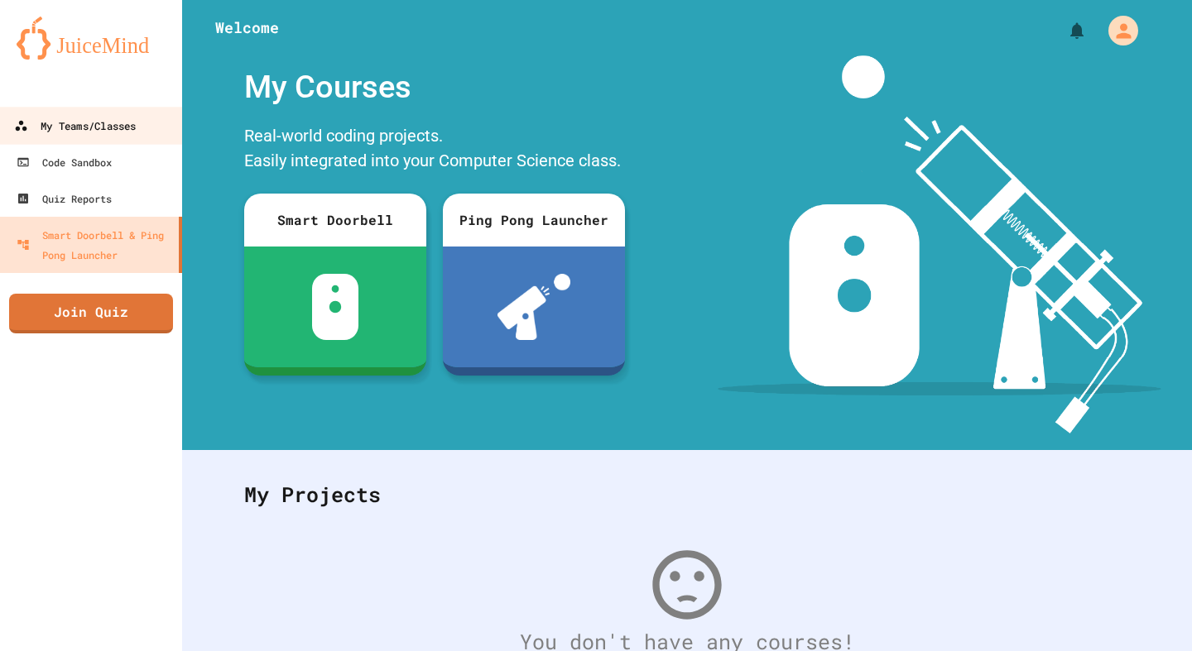 Image resolution: width=1192 pixels, height=651 pixels. Describe the element at coordinates (74, 126) in the screenshot. I see `div: My Teams/Classes` at that location.